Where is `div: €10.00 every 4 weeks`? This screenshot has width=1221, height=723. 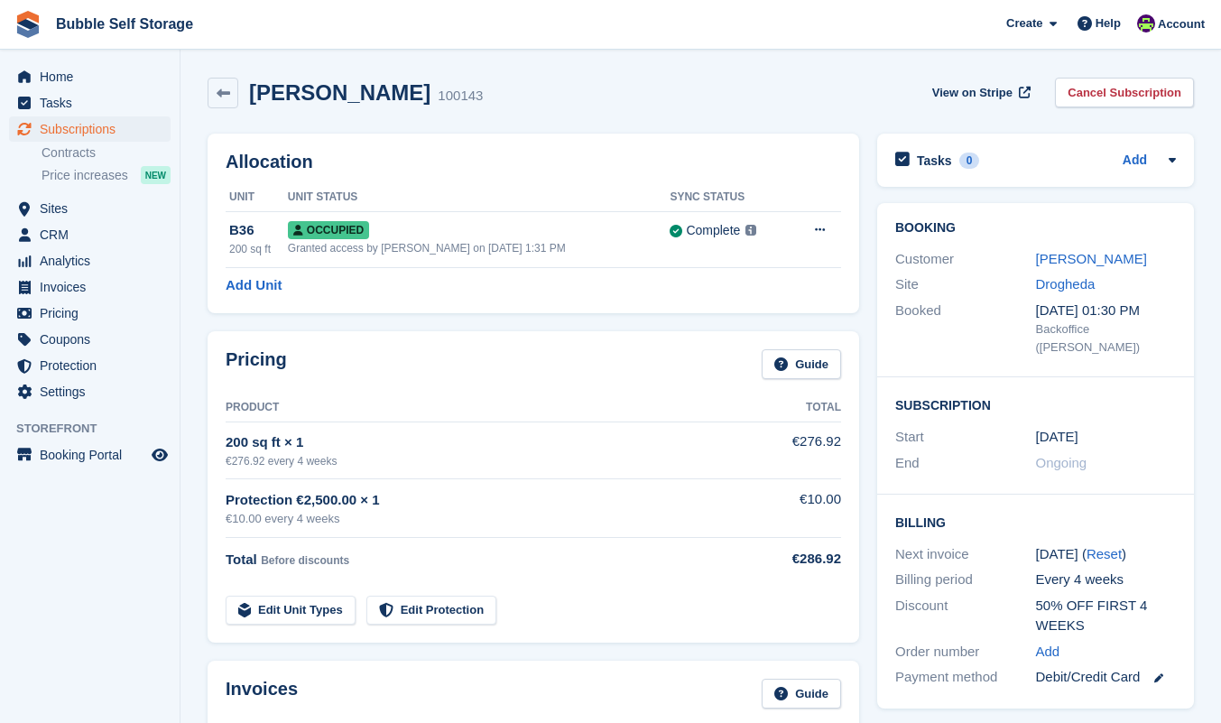 div: €10.00 every 4 weeks is located at coordinates (486, 519).